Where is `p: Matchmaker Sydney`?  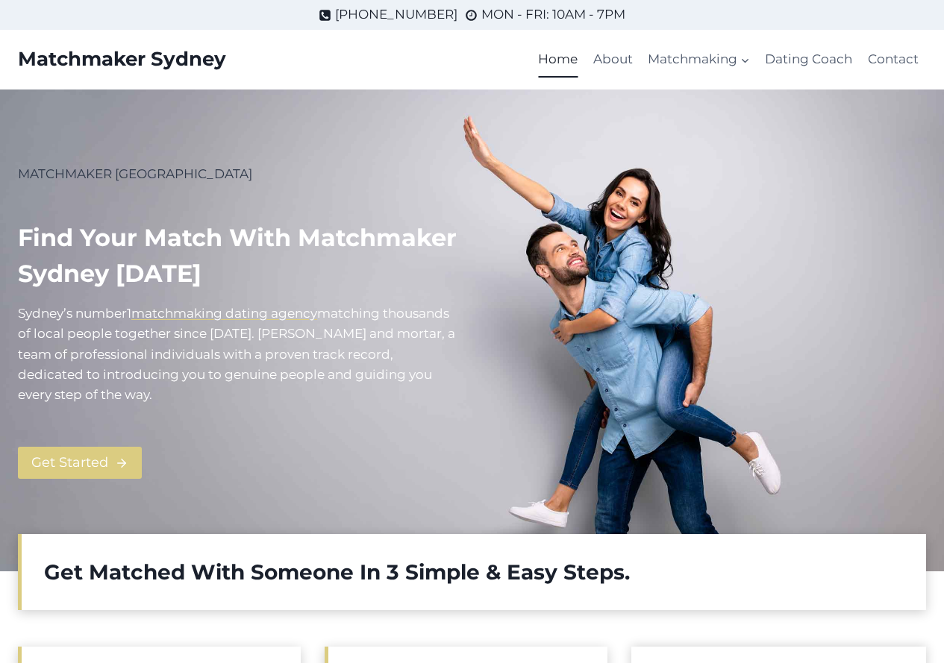
p: Matchmaker Sydney is located at coordinates (122, 59).